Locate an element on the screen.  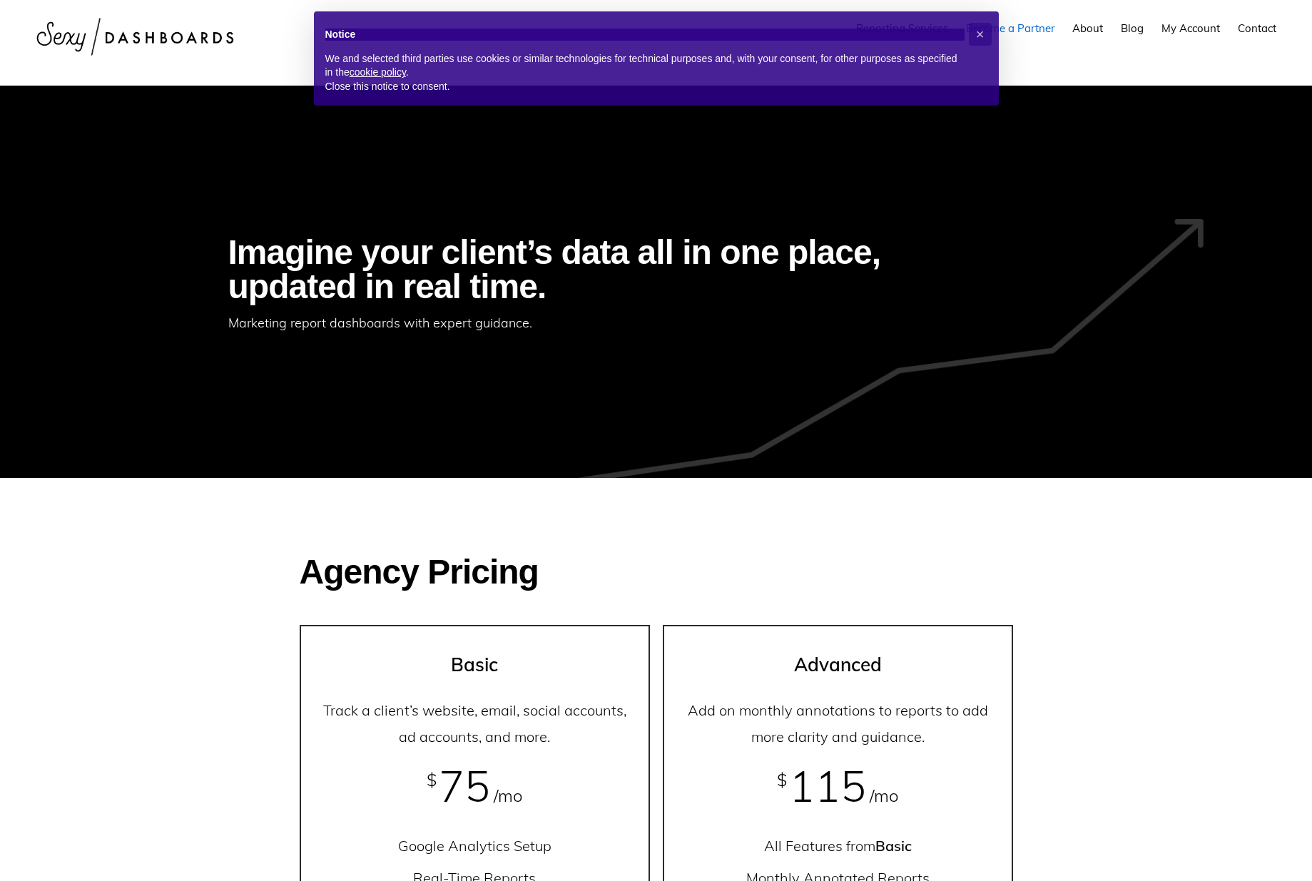
span: Blog is located at coordinates (1132, 28).